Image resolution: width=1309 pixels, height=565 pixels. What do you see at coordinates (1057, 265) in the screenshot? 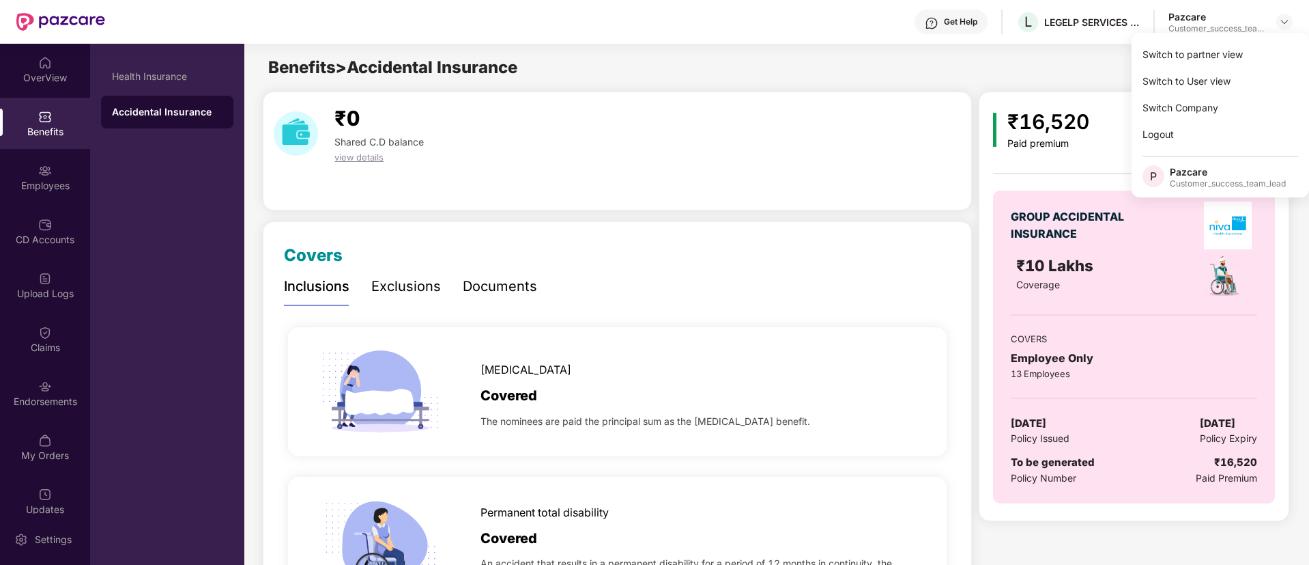
I see `span: ₹10 Lakhs` at bounding box center [1057, 265].